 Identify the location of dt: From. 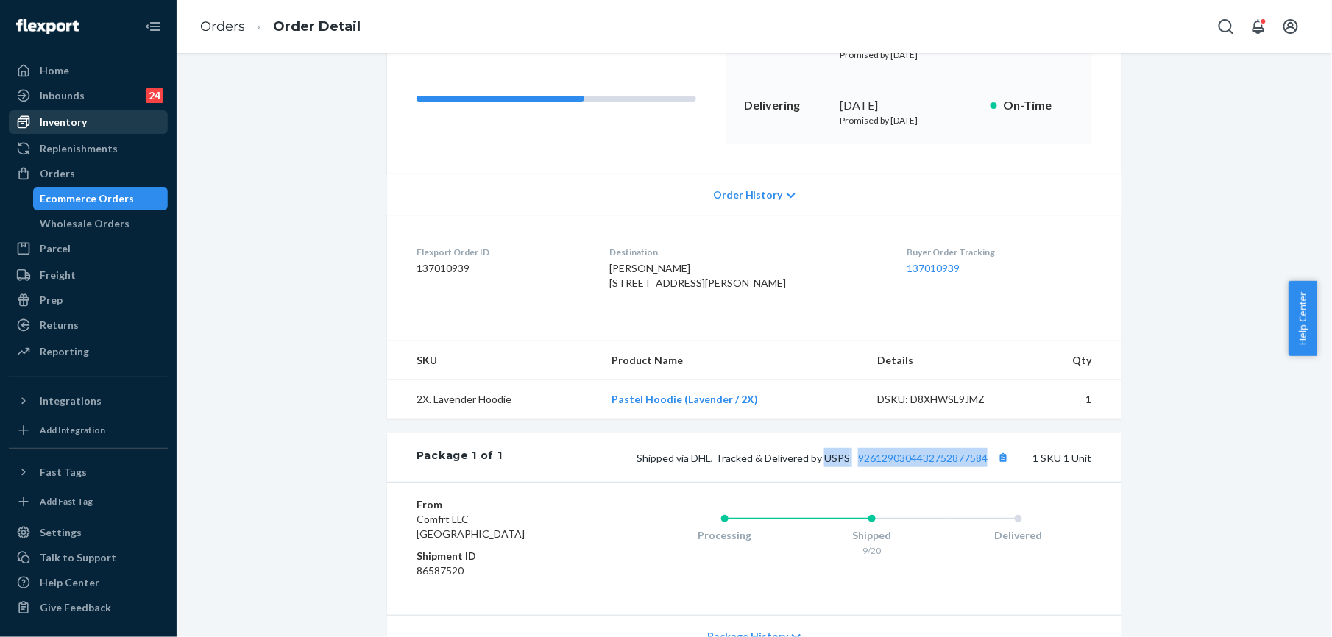
(504, 505).